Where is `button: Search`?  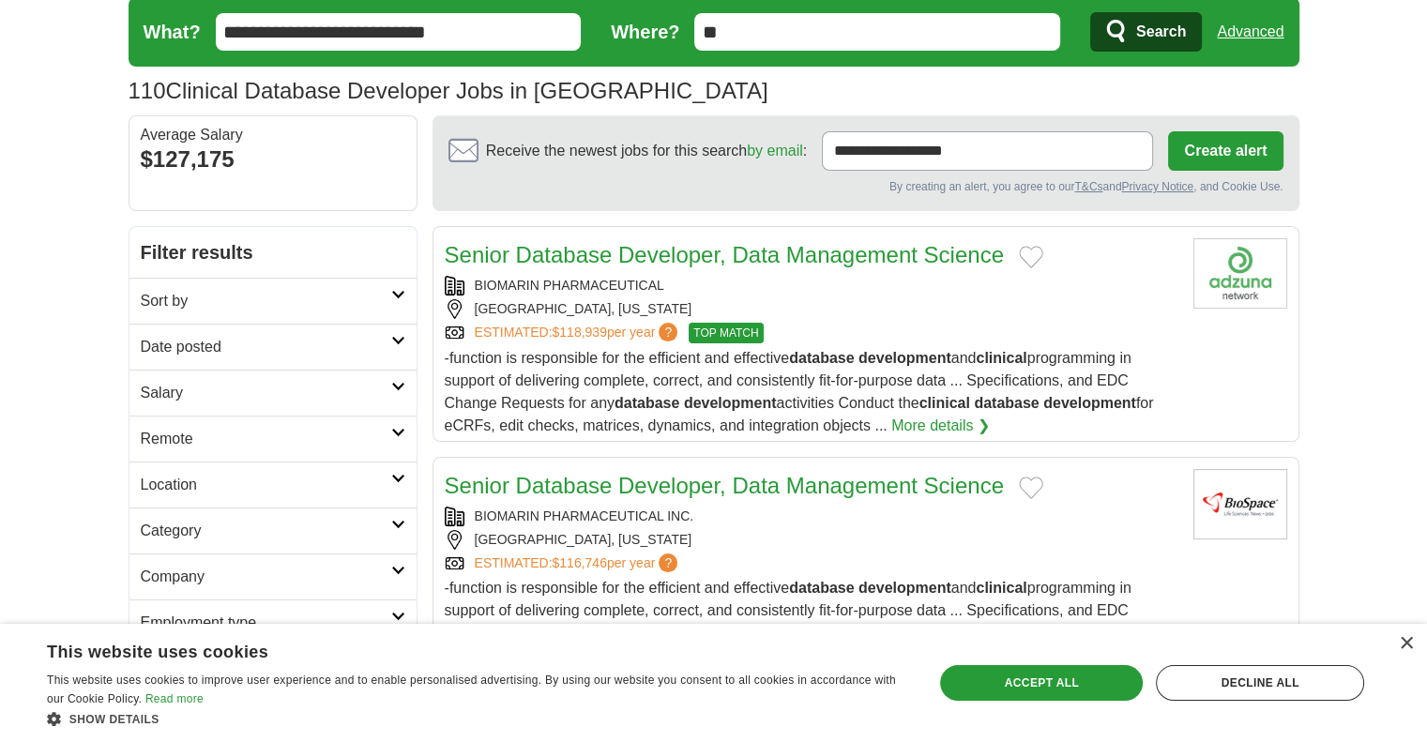 button: Search is located at coordinates (1146, 32).